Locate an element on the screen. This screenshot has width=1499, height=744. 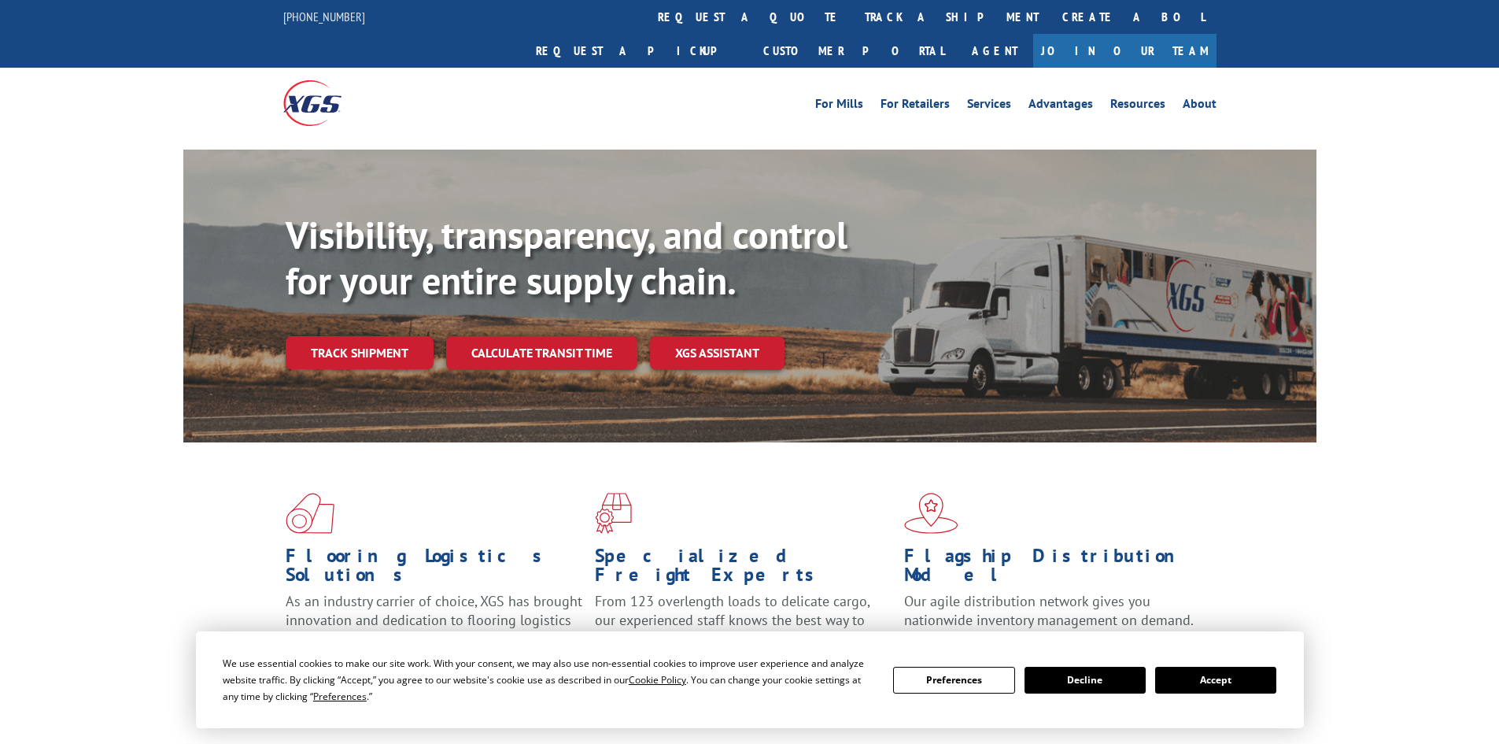
button: Decline is located at coordinates (1085, 680).